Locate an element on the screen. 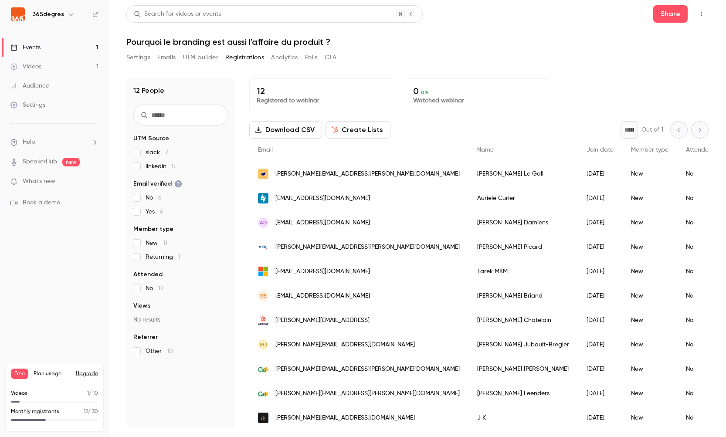  img: hemea.com is located at coordinates (263, 418).